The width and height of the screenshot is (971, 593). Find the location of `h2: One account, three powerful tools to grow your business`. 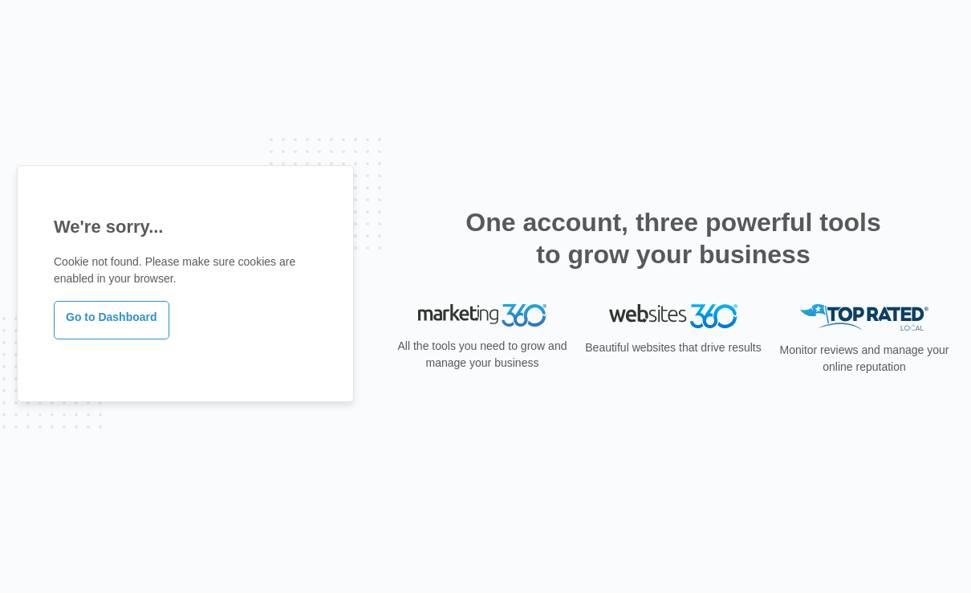

h2: One account, three powerful tools to grow your business is located at coordinates (673, 238).